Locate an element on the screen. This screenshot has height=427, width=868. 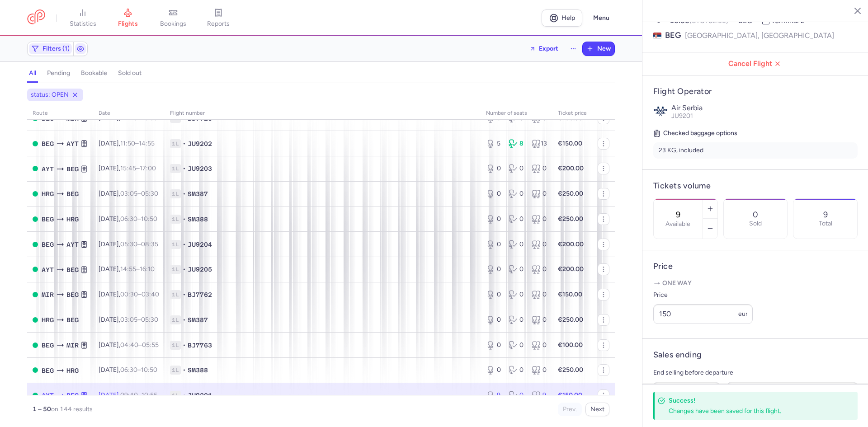
img: Air Serbia logo is located at coordinates (661, 111).